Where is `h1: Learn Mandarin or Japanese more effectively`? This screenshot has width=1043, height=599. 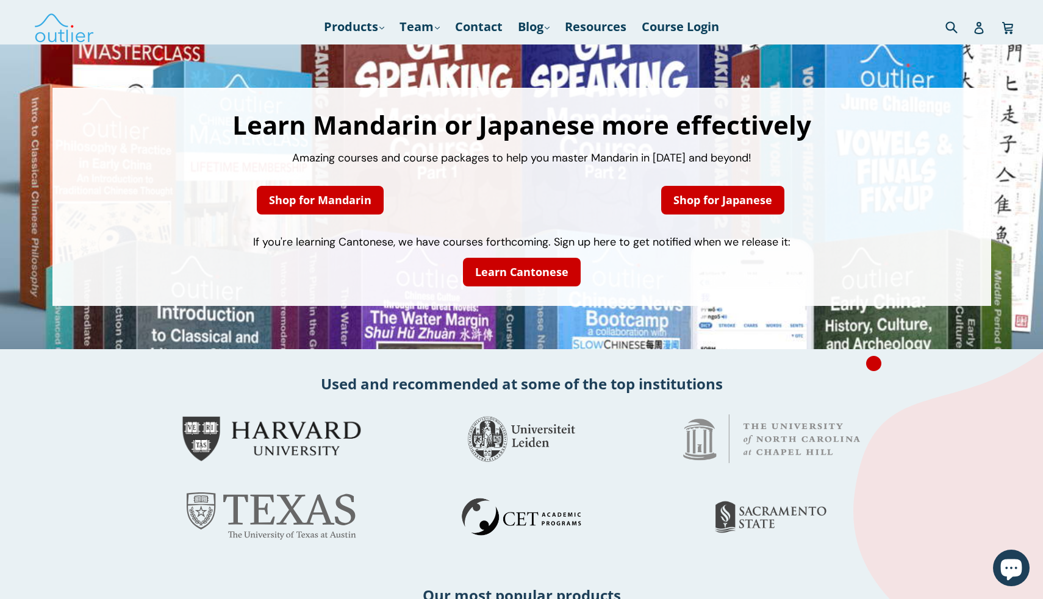 h1: Learn Mandarin or Japanese more effectively is located at coordinates (521, 125).